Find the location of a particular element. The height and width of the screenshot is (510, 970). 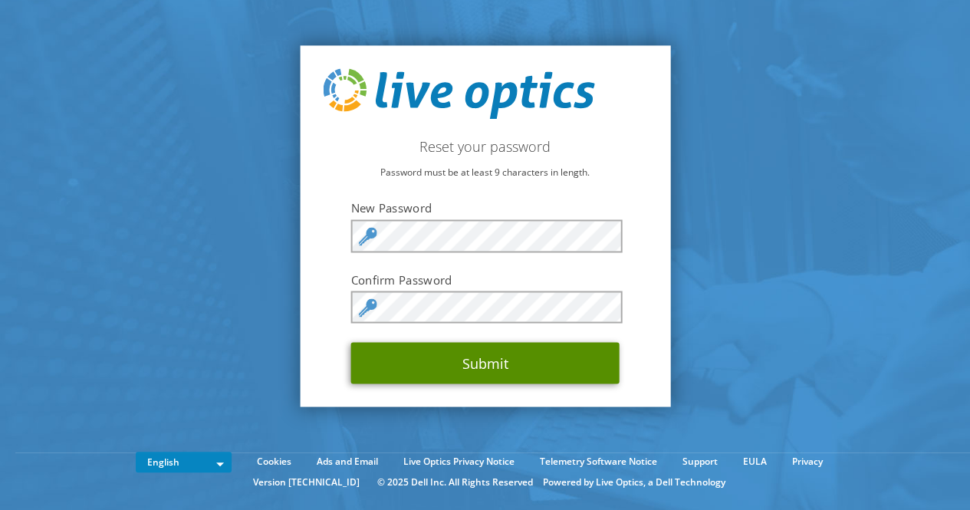

h2: Reset your password is located at coordinates (485, 146).